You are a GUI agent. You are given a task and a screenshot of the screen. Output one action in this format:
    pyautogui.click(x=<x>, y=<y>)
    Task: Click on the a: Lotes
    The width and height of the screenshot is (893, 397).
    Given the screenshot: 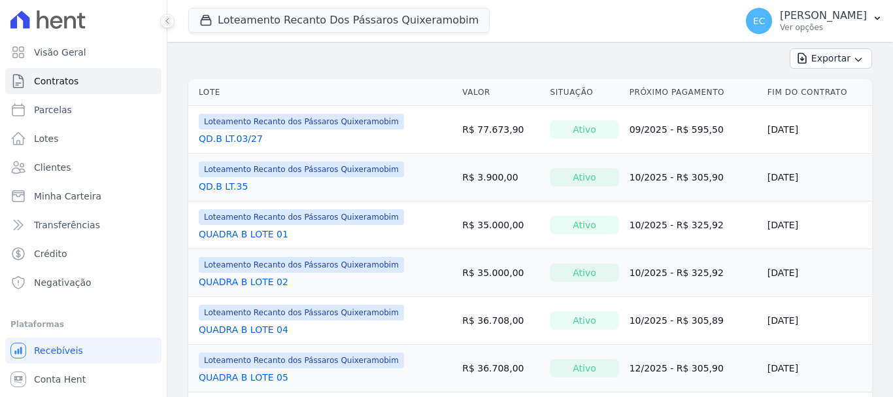 What is the action you would take?
    pyautogui.click(x=83, y=139)
    